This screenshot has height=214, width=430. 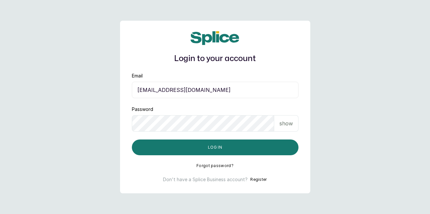 I want to click on button: Log in, so click(x=215, y=147).